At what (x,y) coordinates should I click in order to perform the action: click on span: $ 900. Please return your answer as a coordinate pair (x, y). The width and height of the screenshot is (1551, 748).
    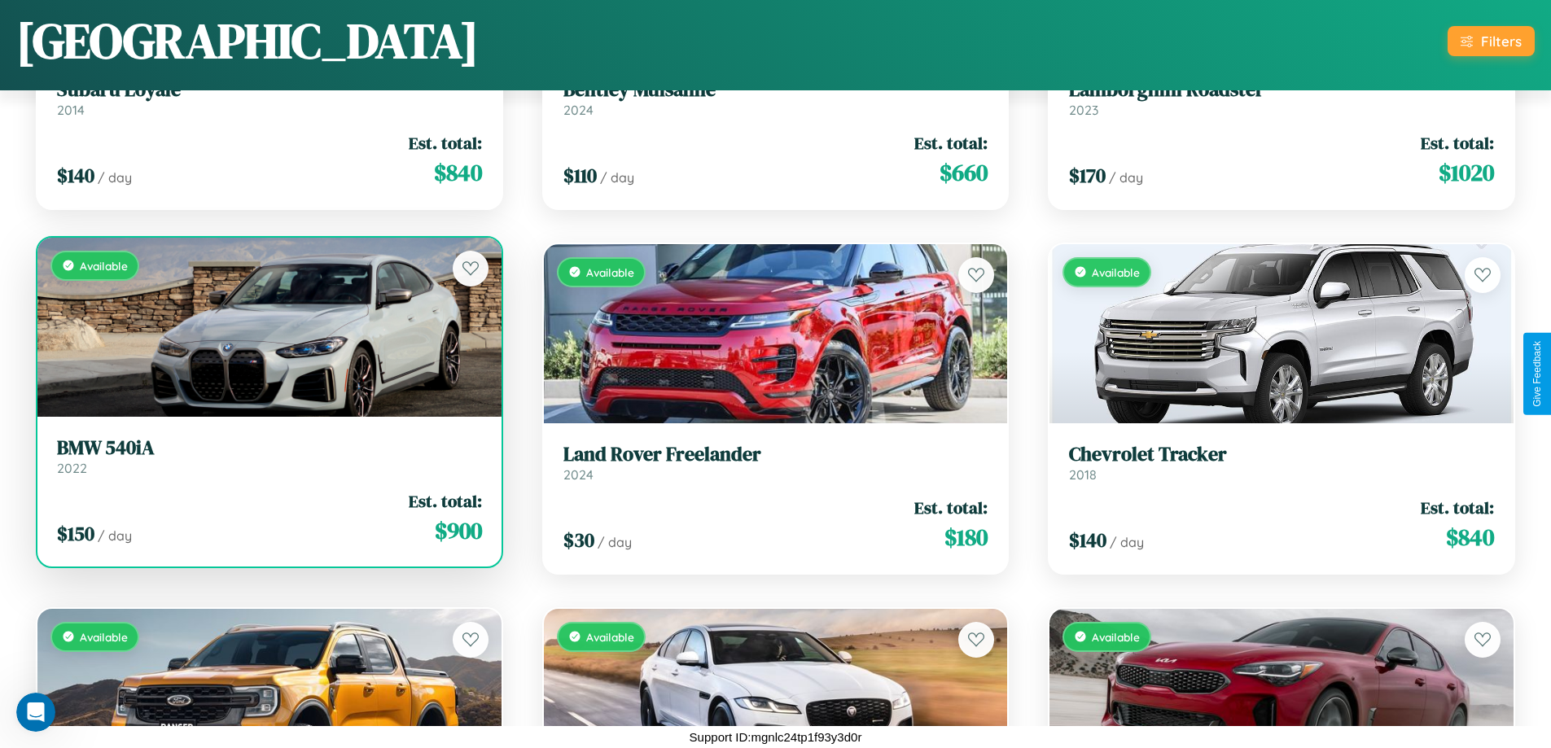
    Looking at the image, I should click on (458, 531).